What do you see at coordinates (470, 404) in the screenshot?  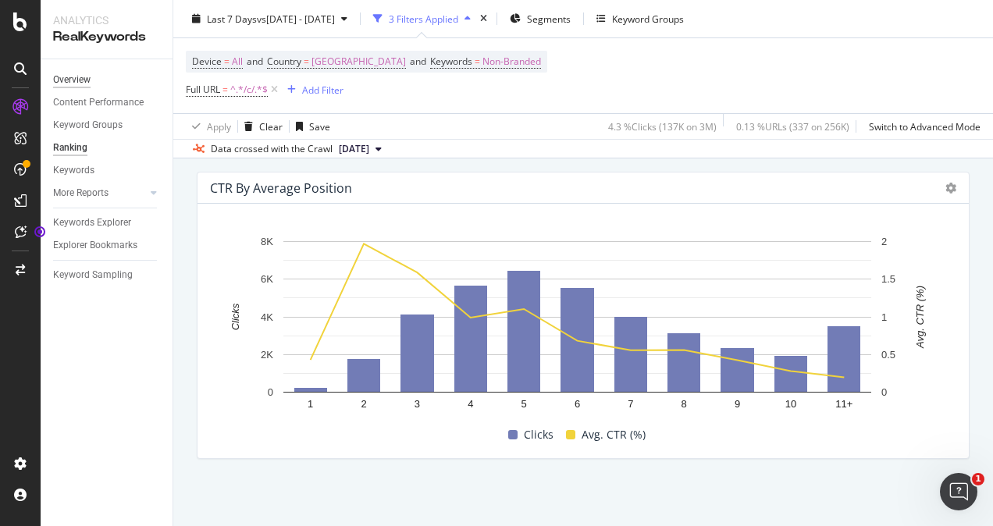 I see `text: 4` at bounding box center [470, 404].